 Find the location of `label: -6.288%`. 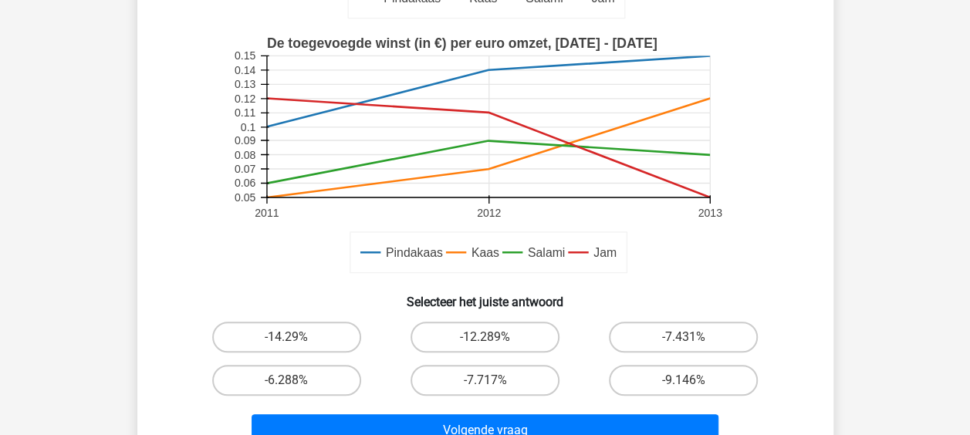

label: -6.288% is located at coordinates (286, 380).